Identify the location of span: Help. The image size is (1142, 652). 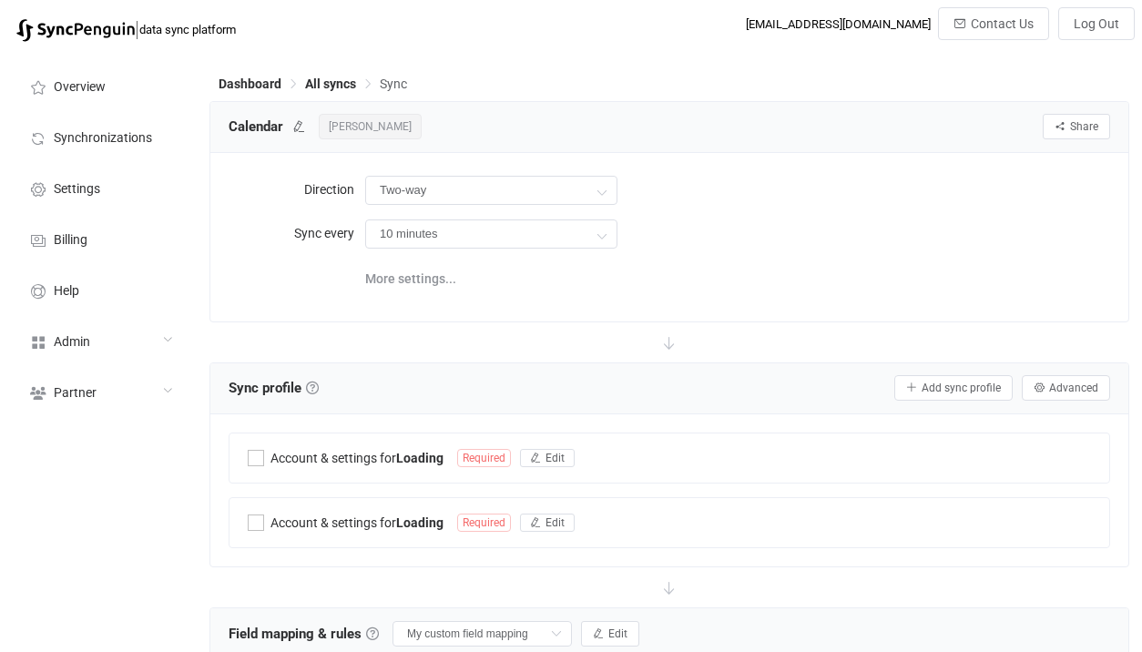
(66, 291).